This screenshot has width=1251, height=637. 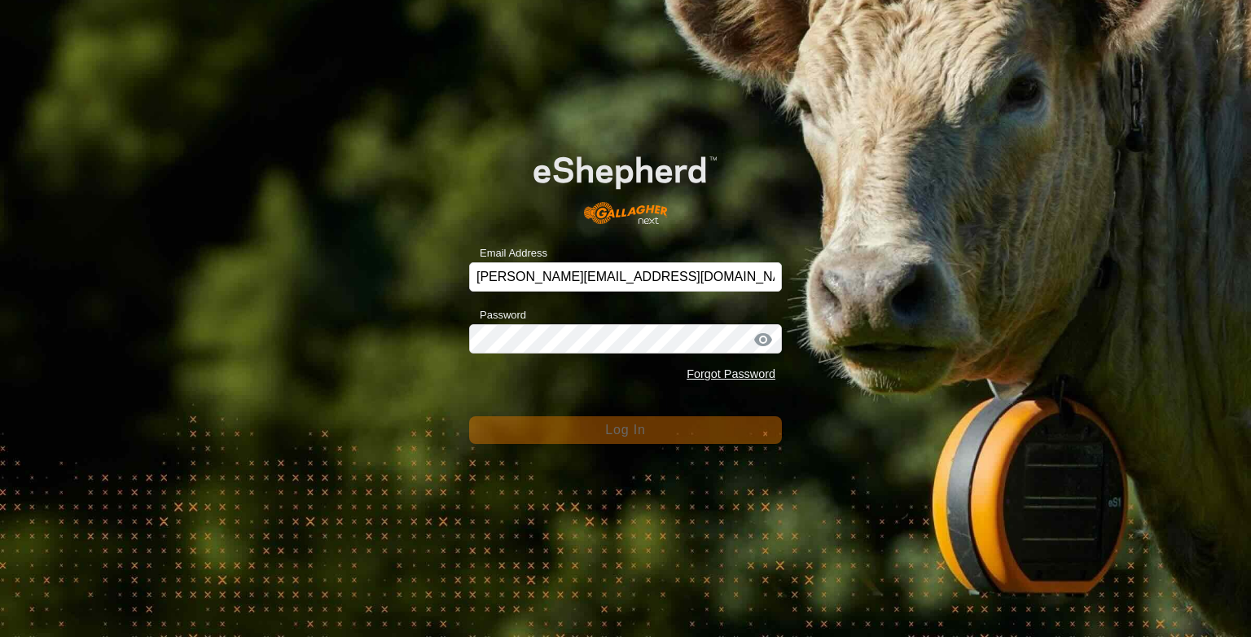 I want to click on label: Email Address, so click(x=508, y=253).